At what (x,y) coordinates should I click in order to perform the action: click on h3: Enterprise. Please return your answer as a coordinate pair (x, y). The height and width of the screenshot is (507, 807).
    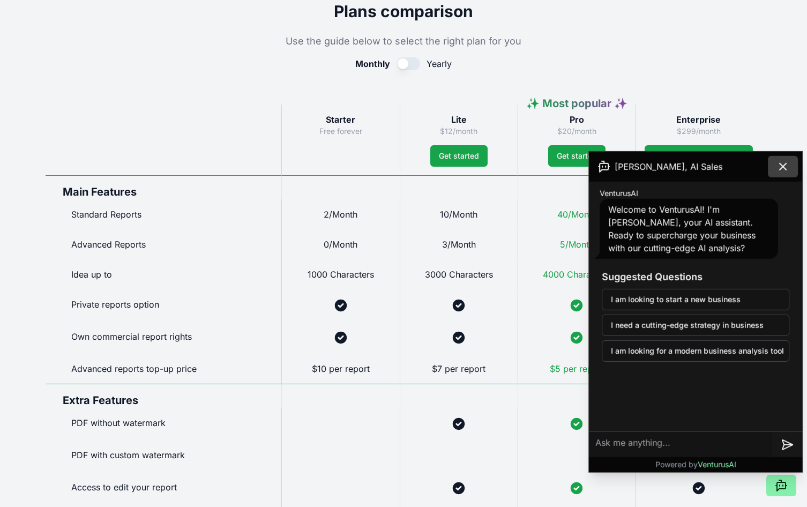
    Looking at the image, I should click on (699, 119).